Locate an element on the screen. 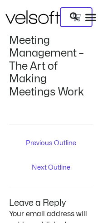  a: Next Outline is located at coordinates (51, 168).